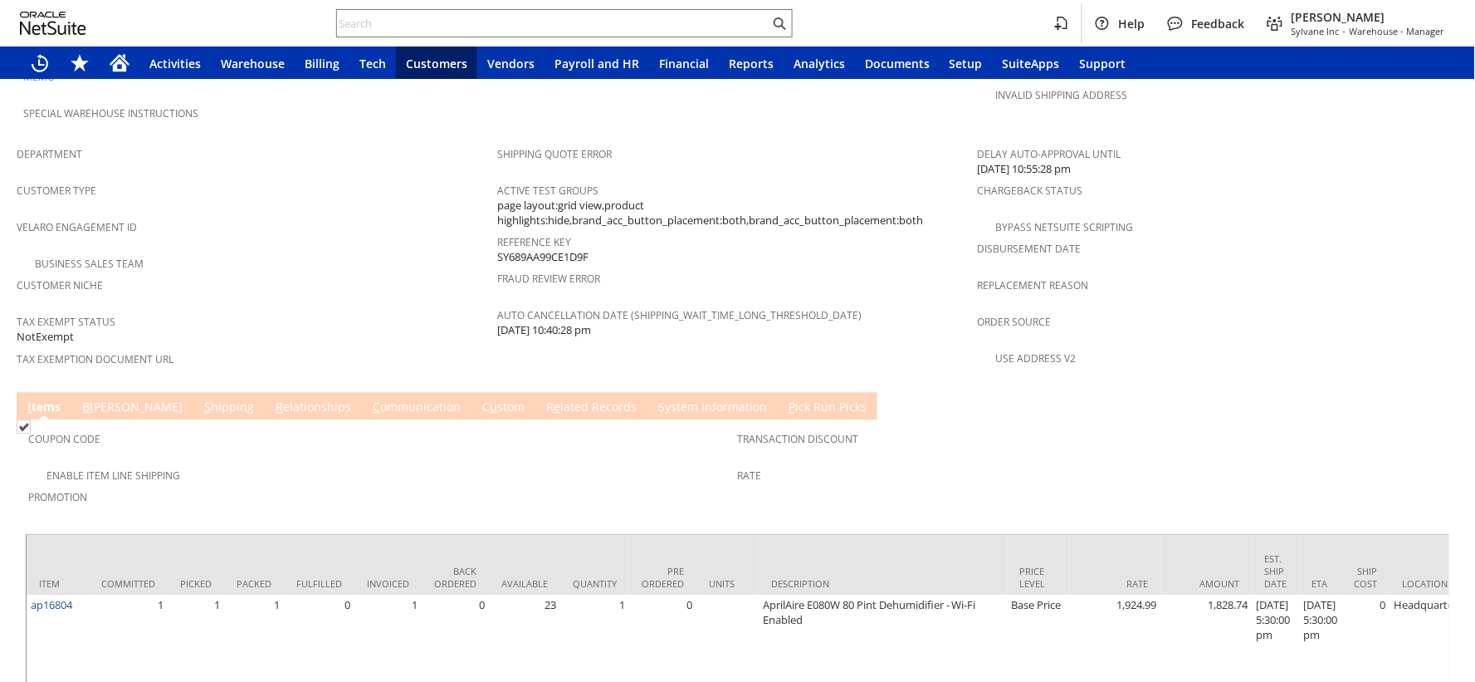 This screenshot has width=1475, height=682. I want to click on span: Customers, so click(437, 63).